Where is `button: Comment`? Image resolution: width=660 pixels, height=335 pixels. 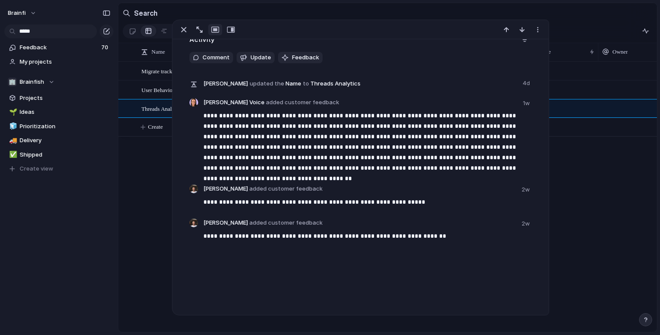 button: Comment is located at coordinates (211, 58).